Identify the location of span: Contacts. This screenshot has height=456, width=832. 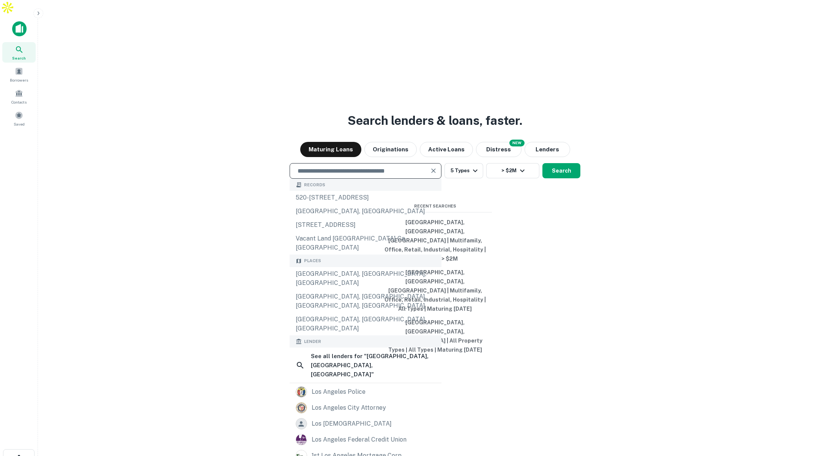
(19, 102).